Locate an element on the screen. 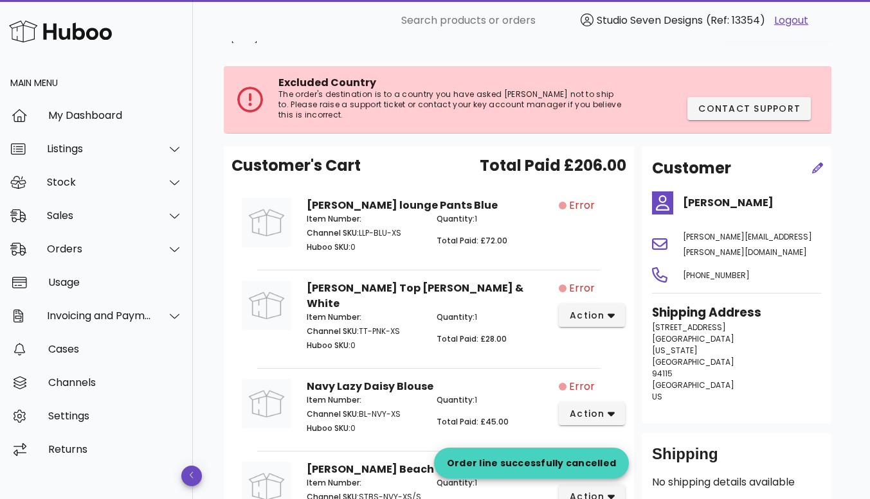  span: Total Paid: £72.00 is located at coordinates (472, 240).